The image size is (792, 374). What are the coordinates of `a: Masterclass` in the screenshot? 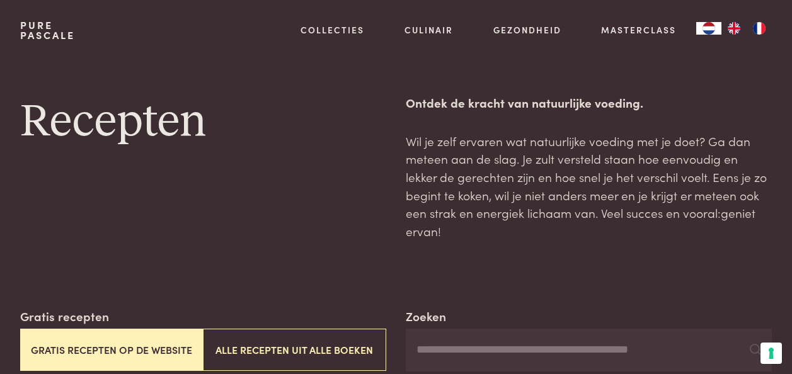 It's located at (638, 30).